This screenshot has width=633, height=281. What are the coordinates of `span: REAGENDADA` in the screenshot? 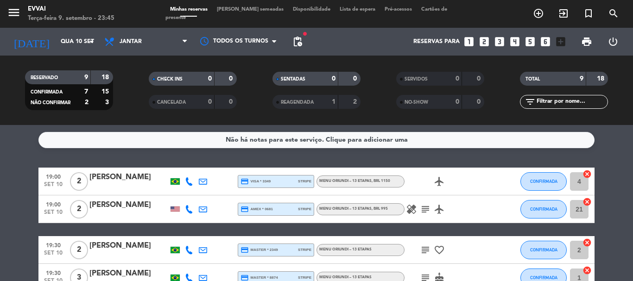 It's located at (297, 102).